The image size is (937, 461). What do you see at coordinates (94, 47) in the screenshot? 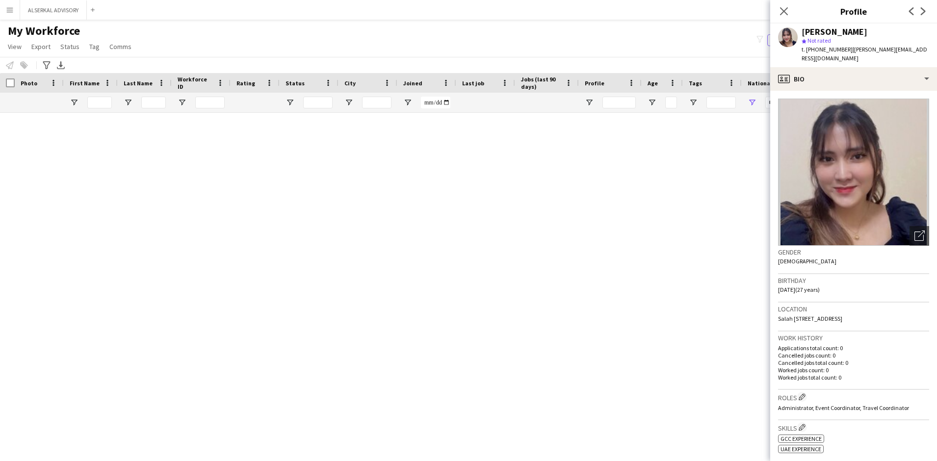
I see `span: Tag` at bounding box center [94, 47].